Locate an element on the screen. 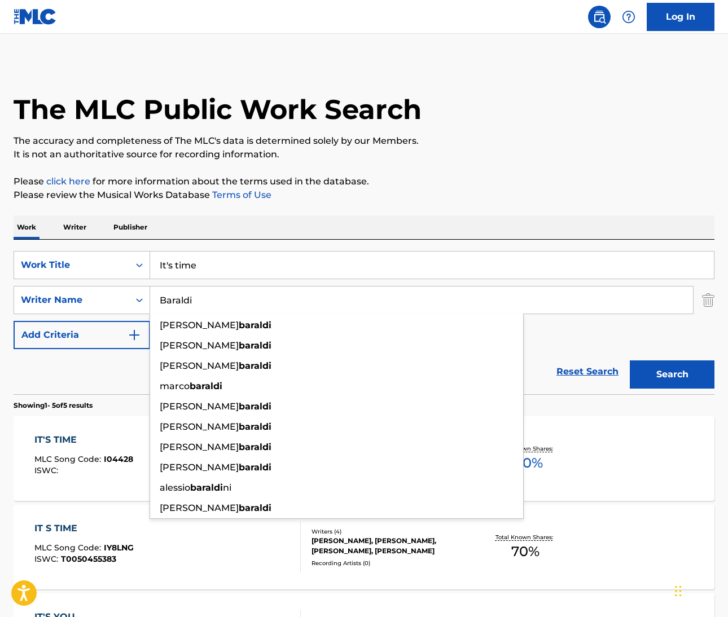 This screenshot has width=728, height=617. a: Public Search is located at coordinates (599, 17).